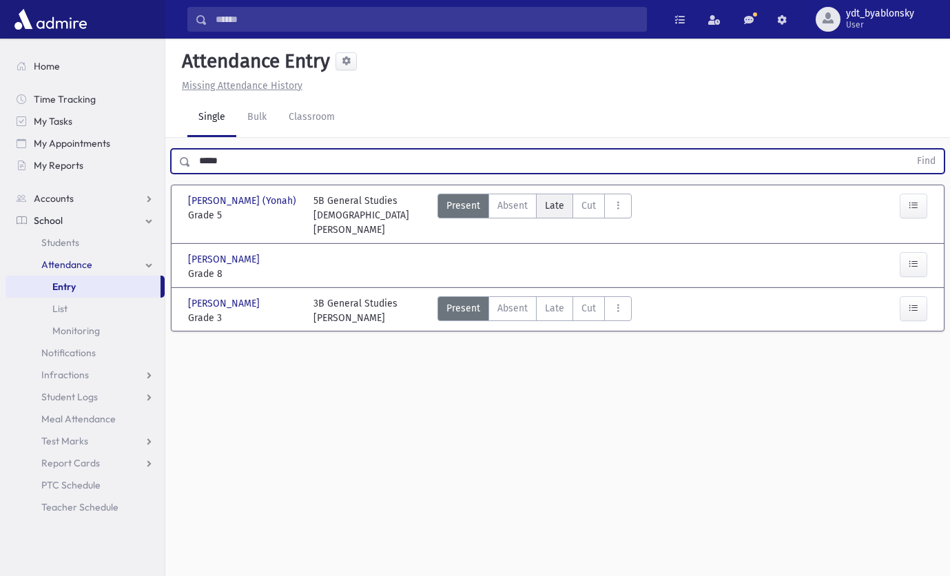 Image resolution: width=950 pixels, height=576 pixels. What do you see at coordinates (242, 85) in the screenshot?
I see `u: Missing Attendance History` at bounding box center [242, 85].